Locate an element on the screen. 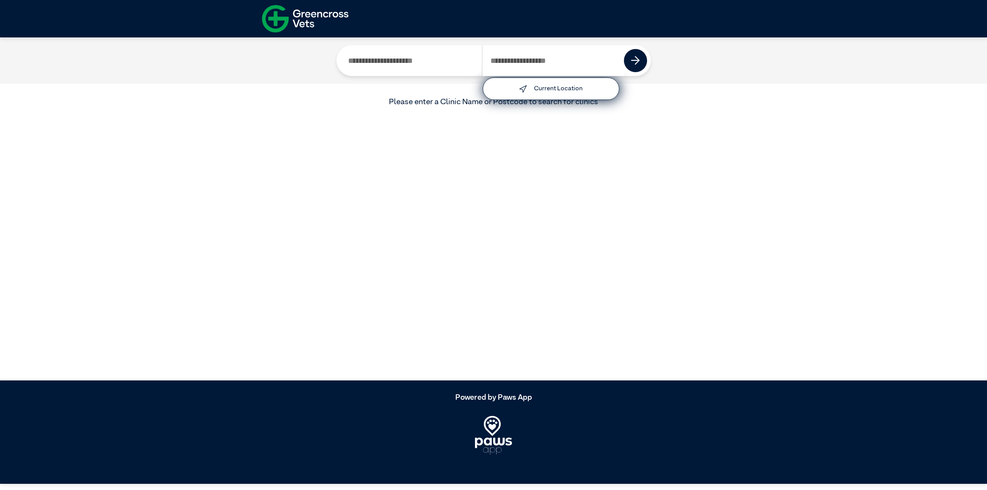 The width and height of the screenshot is (987, 490). h5: Powered by Paws App is located at coordinates (493, 397).